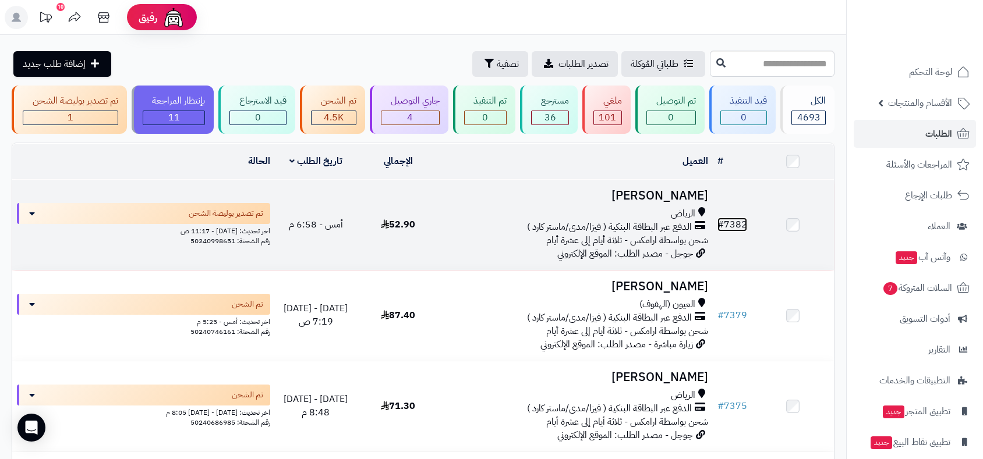  Describe the element at coordinates (915, 288) in the screenshot. I see `a: السلات المتروكة7` at that location.